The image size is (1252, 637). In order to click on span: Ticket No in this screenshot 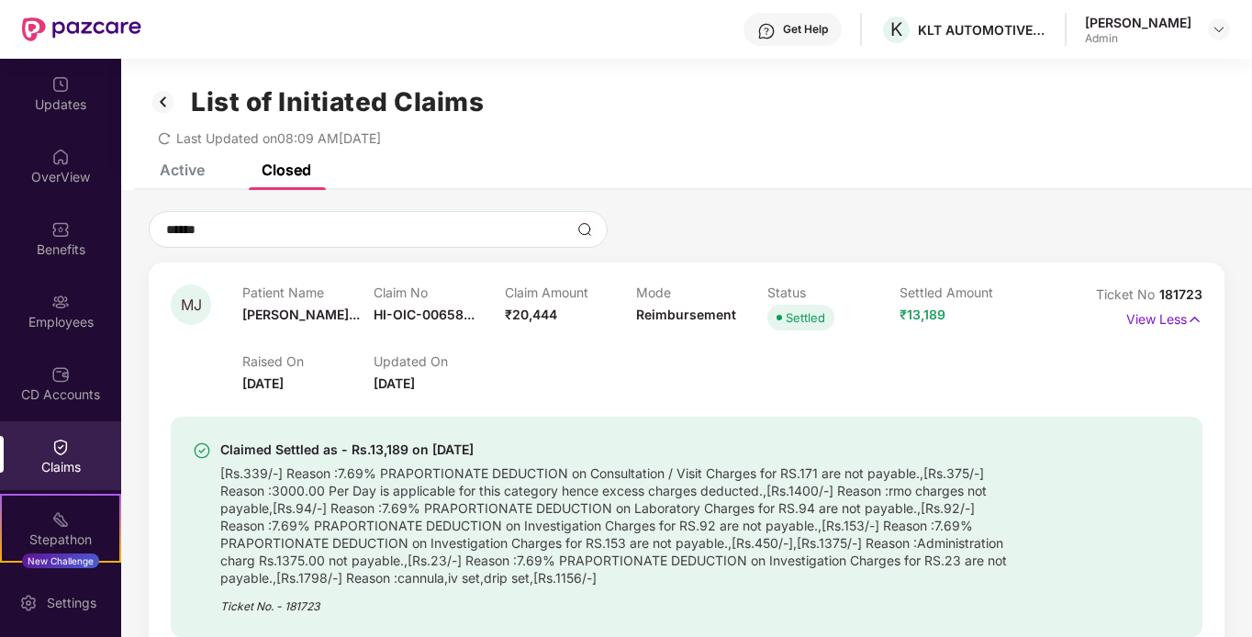, I will do `click(1127, 294)`.